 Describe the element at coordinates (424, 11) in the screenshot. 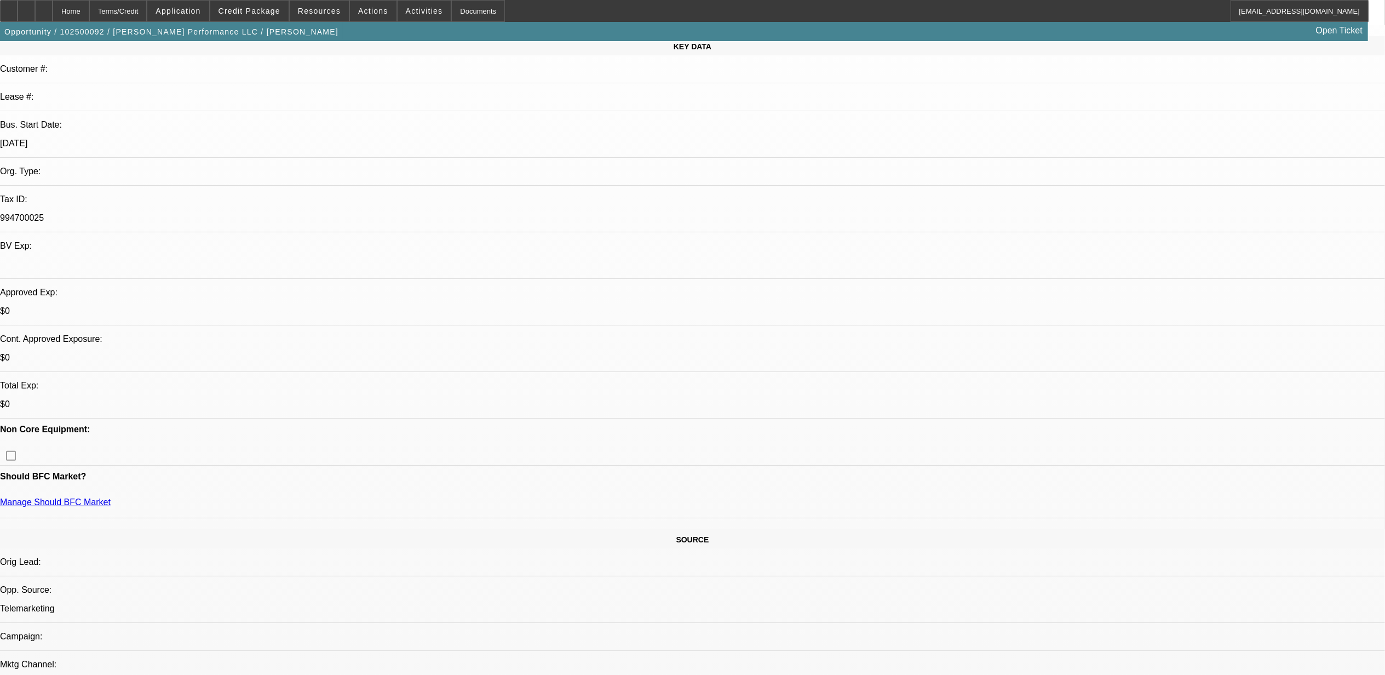

I see `button: Activities` at that location.